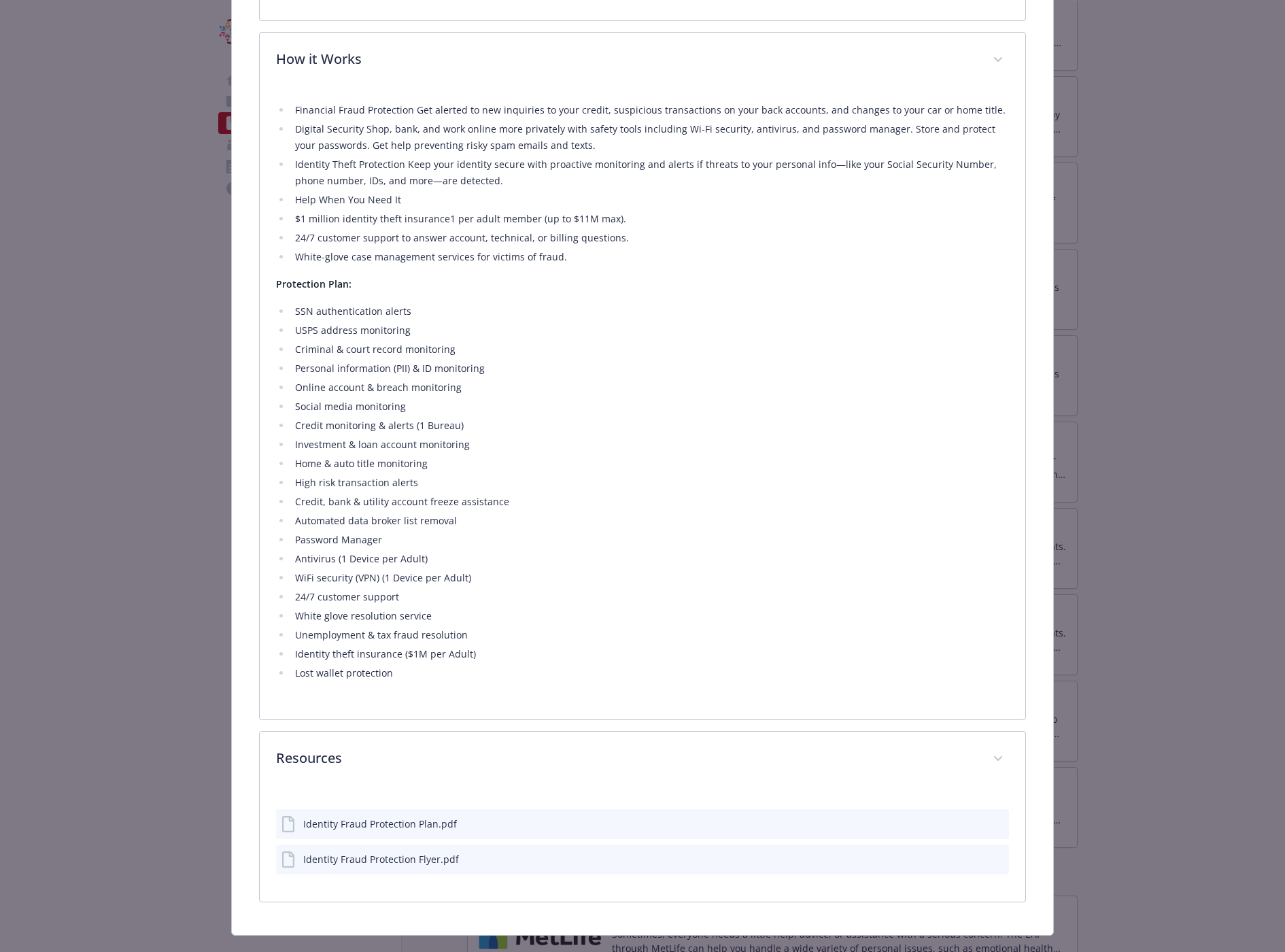 The image size is (1285, 952). I want to click on li: WiFi security (VPN) (1 Device per Adult), so click(650, 578).